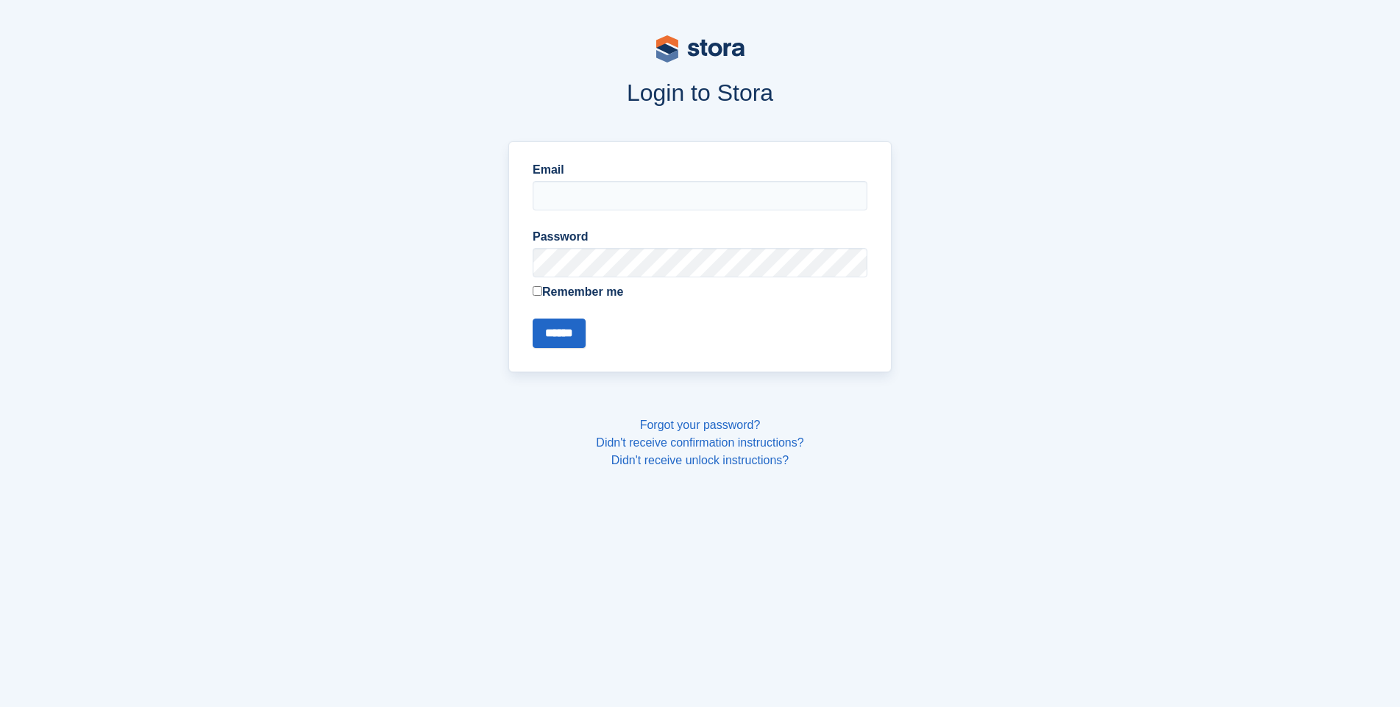 The image size is (1400, 707). Describe the element at coordinates (700, 442) in the screenshot. I see `a: Didn't receive confirmation instructions?` at that location.